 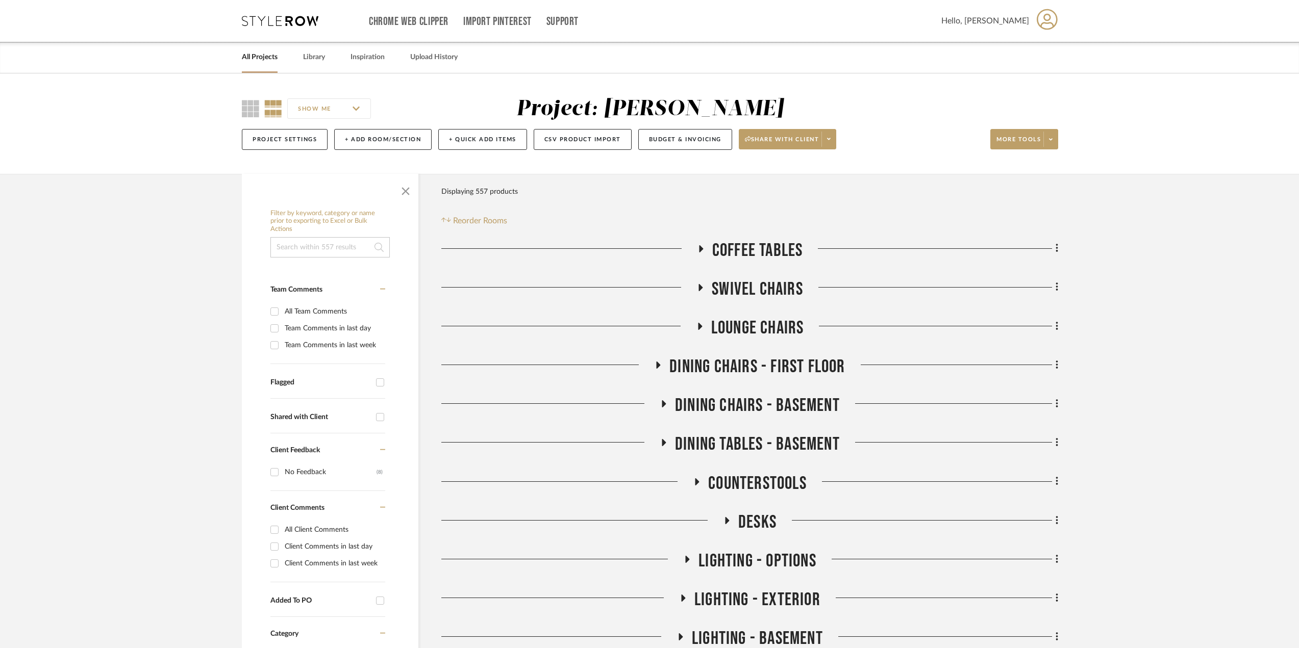 I want to click on span: COFFEE TABLES, so click(x=757, y=250).